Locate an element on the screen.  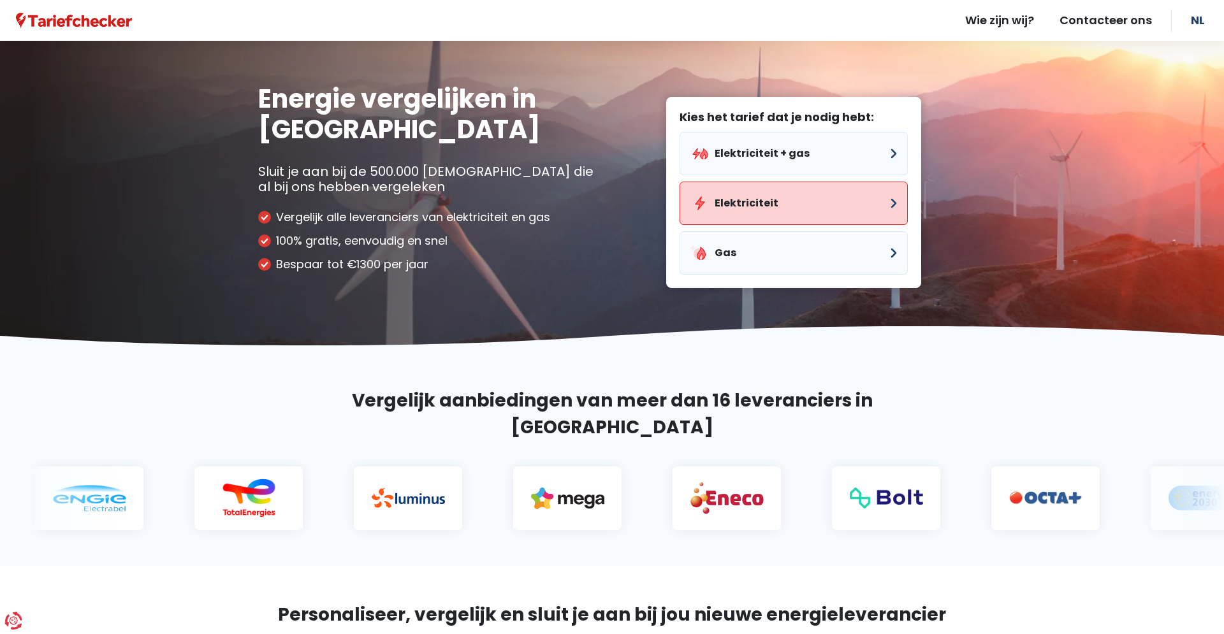
label: Kies het tarief dat je nodig hebt: is located at coordinates (793, 117).